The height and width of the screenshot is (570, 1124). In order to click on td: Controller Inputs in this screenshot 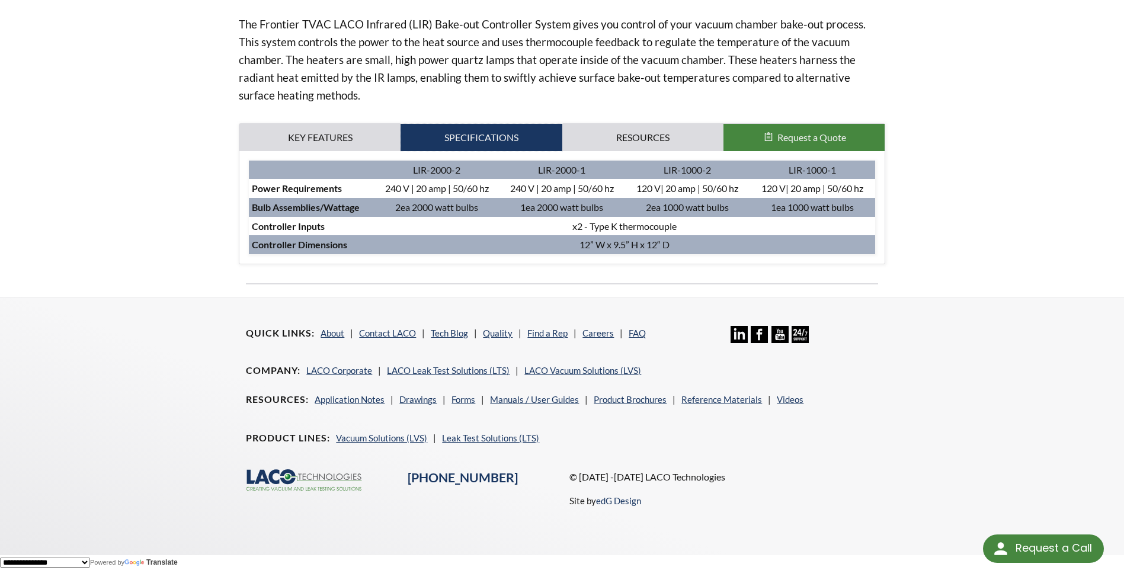, I will do `click(311, 226)`.